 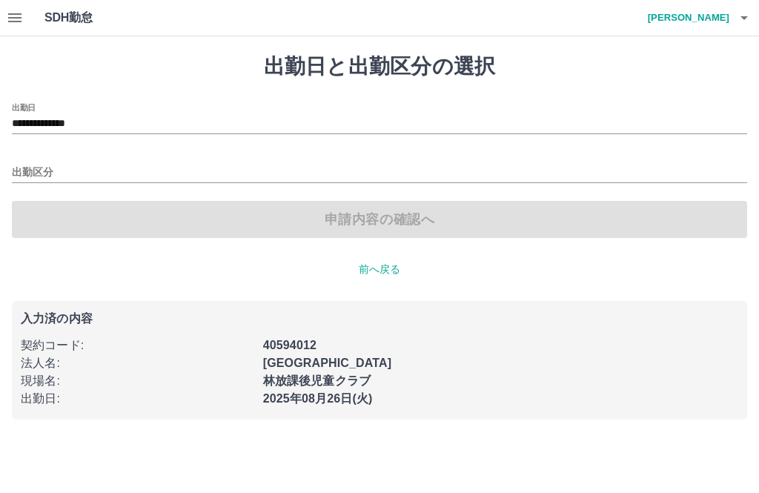 What do you see at coordinates (318, 398) in the screenshot?
I see `b: 2025年08月26日(火)` at bounding box center [318, 398].